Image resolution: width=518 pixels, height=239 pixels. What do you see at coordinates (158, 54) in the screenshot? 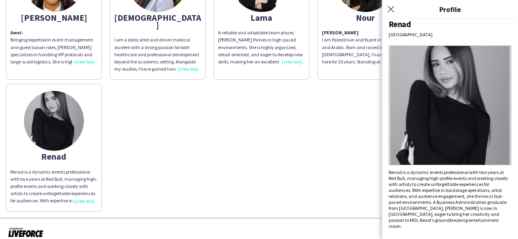
I see `div: I am a dedicated and driven medical student with a strong passion for both healthcare and profess...` at bounding box center [158, 54].